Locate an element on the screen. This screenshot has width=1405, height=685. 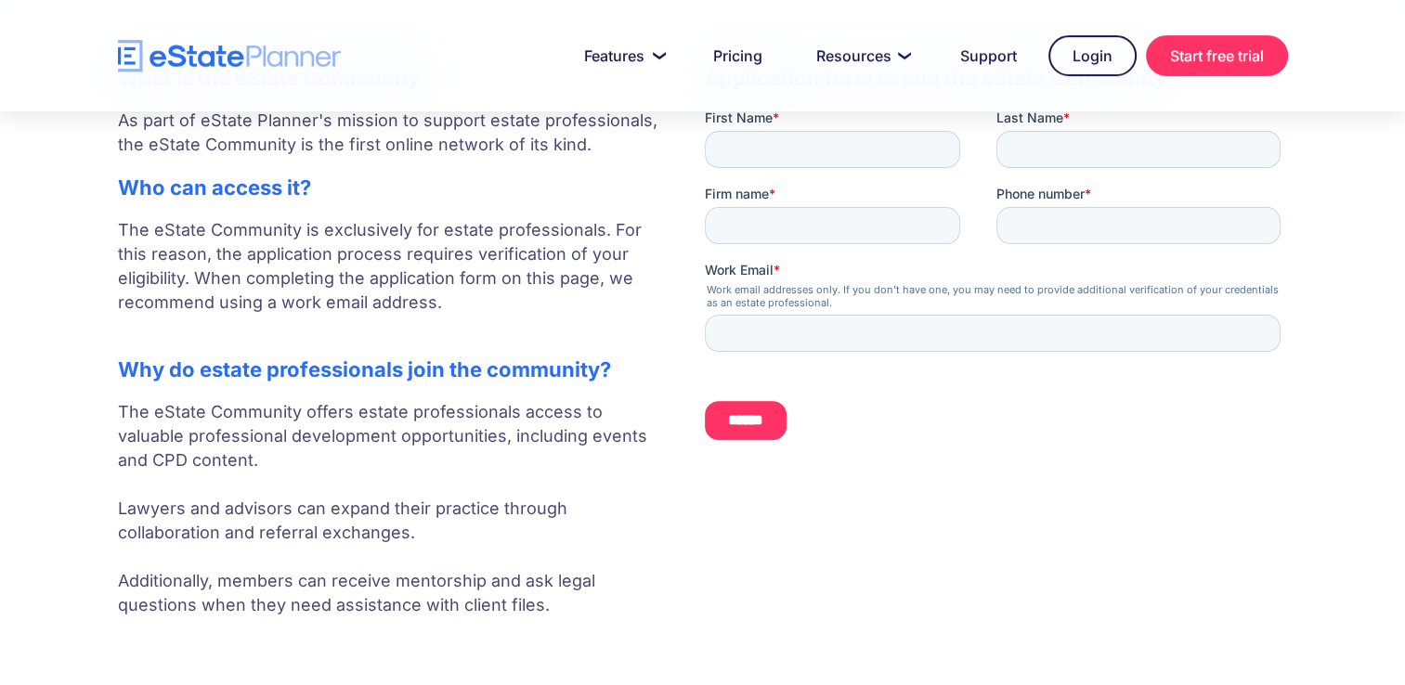
a: Start free trial is located at coordinates (1217, 56).